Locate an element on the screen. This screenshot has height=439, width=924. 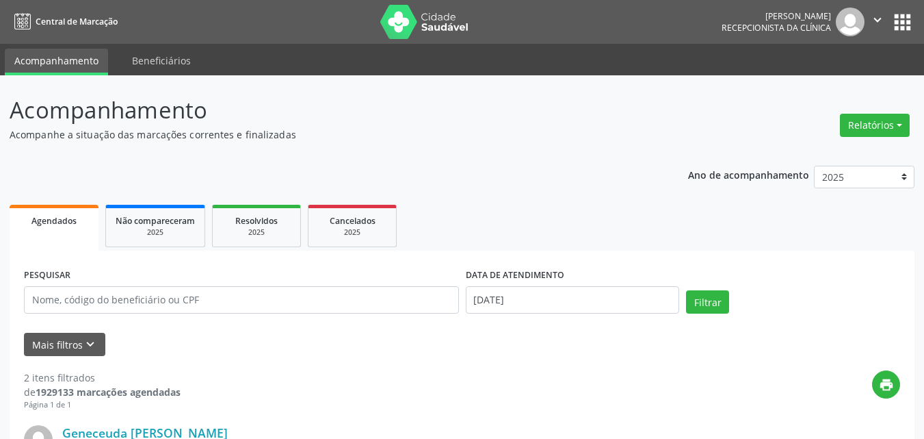
span: Central de Marcação is located at coordinates (77, 21).